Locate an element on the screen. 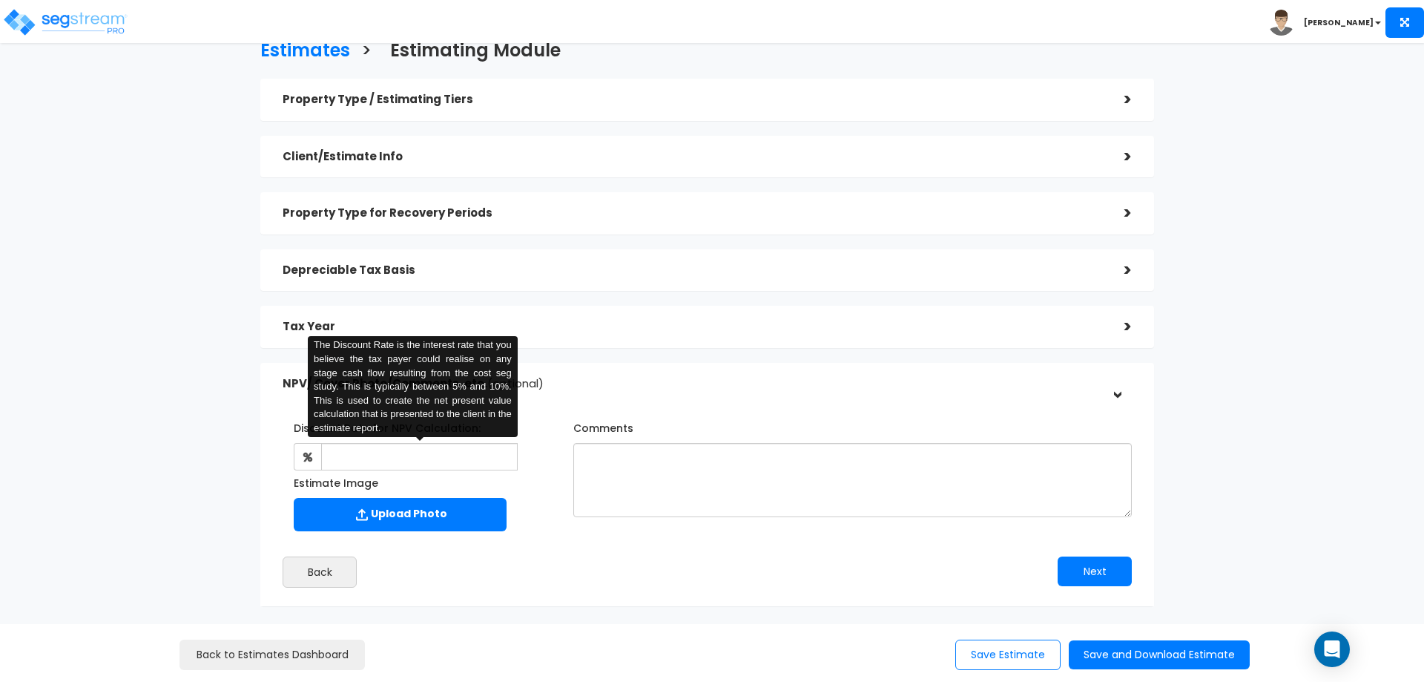 The image size is (1424, 682). button: Next is located at coordinates (1095, 571).